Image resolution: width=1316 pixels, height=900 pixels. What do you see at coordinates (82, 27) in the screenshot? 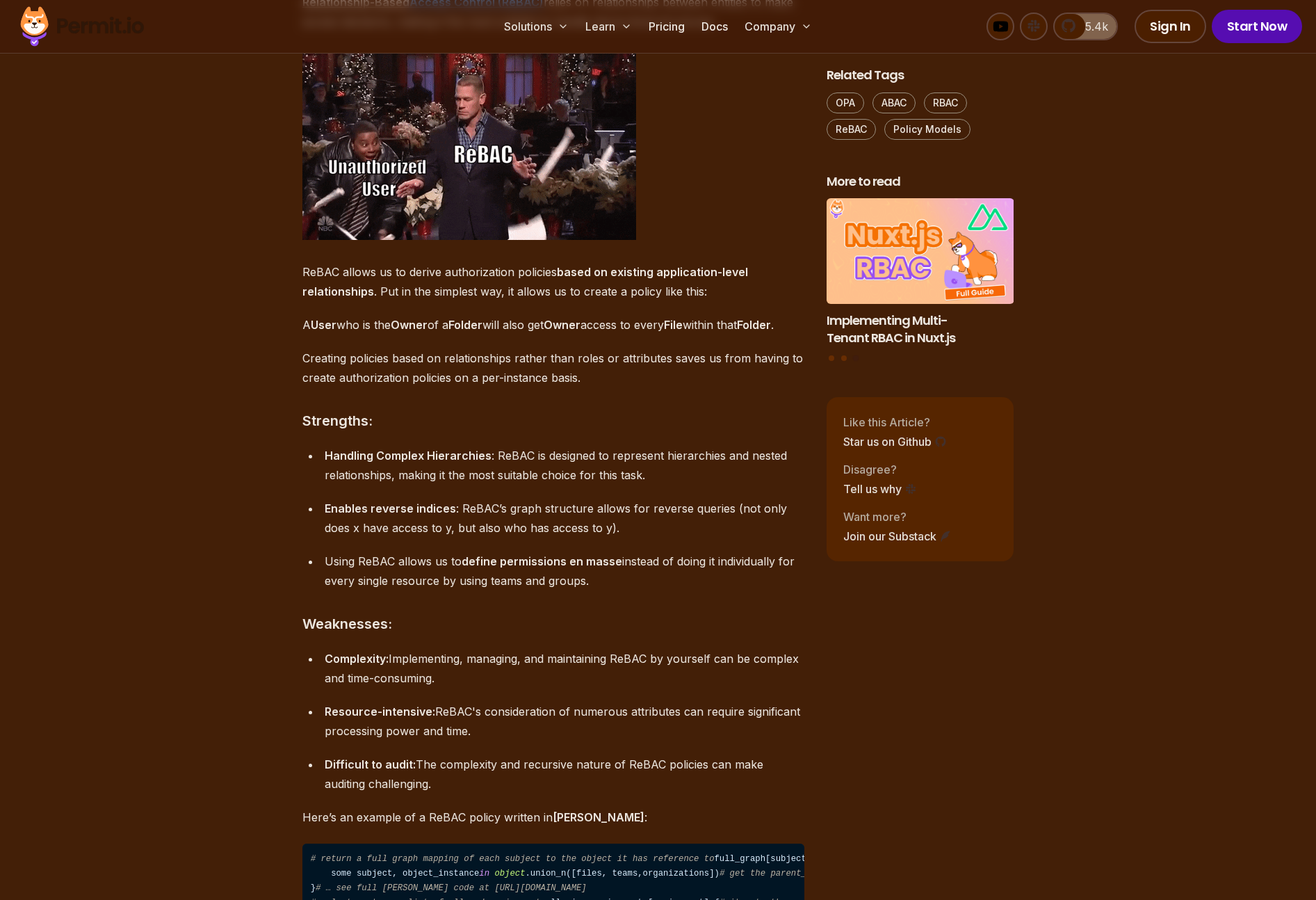
I see `img: Permit logo` at bounding box center [82, 27].